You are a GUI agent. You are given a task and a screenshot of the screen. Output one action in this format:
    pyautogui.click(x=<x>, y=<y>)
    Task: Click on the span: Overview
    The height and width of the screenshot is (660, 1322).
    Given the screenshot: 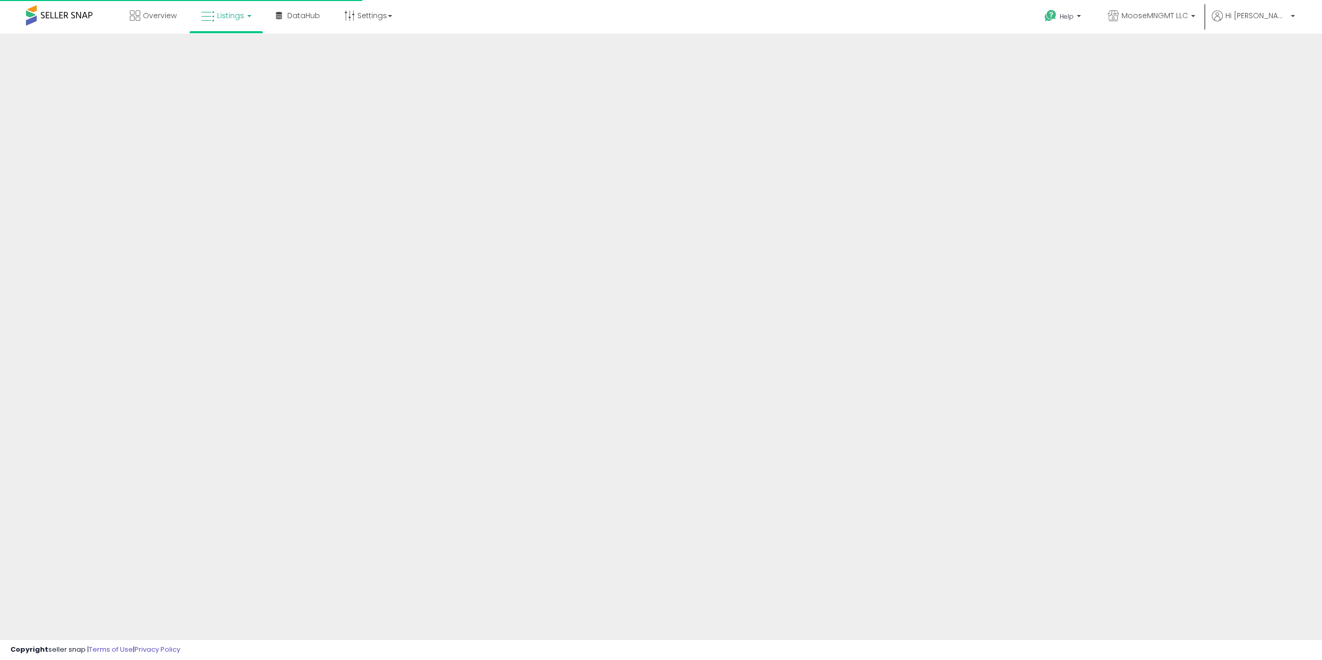 What is the action you would take?
    pyautogui.click(x=160, y=16)
    